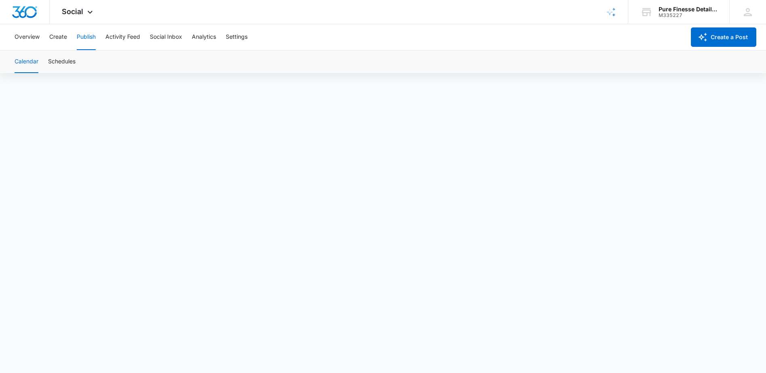  I want to click on div: account id, so click(688, 15).